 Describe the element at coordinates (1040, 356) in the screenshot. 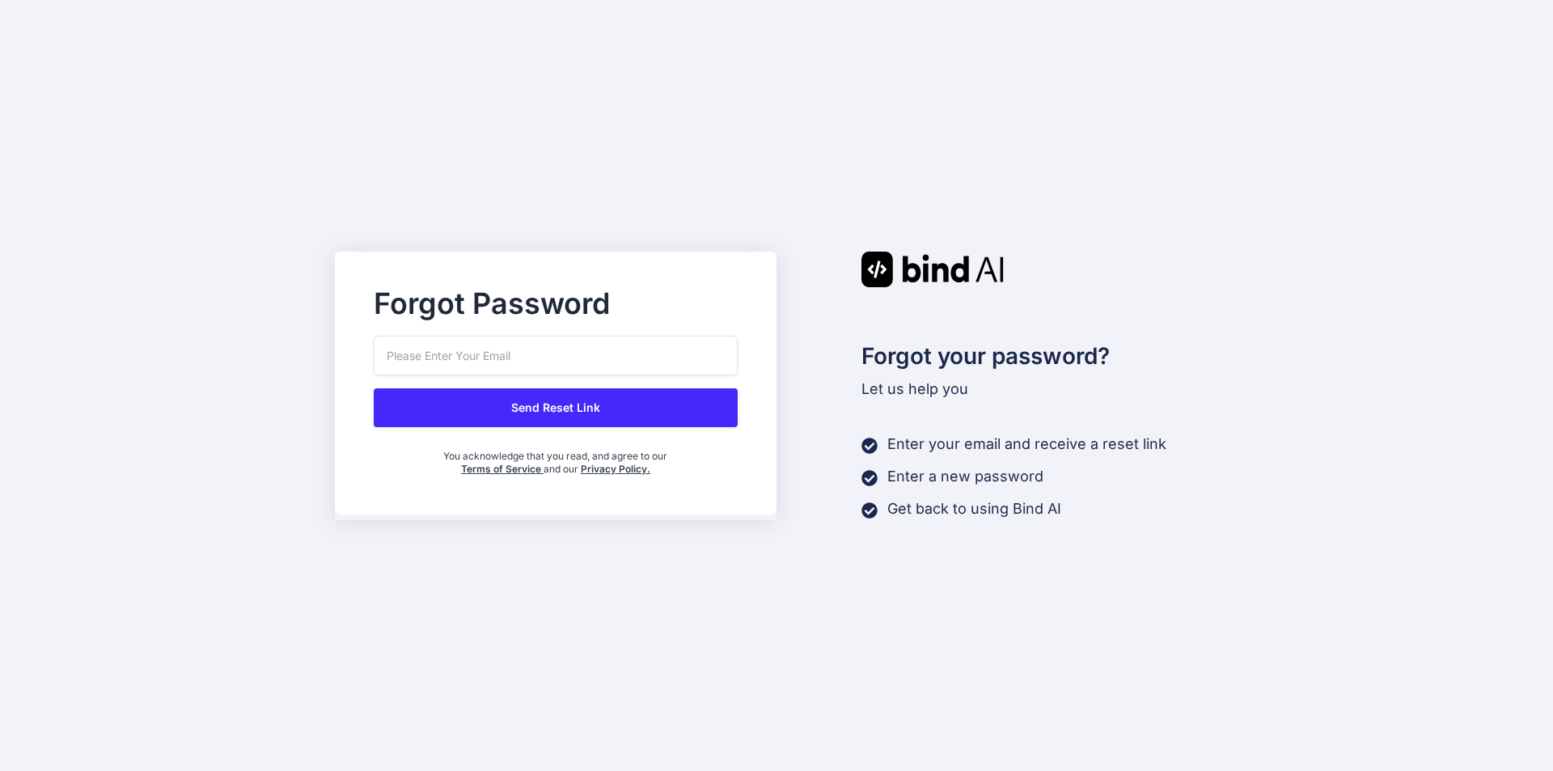

I see `h2: Forgot your password?` at that location.